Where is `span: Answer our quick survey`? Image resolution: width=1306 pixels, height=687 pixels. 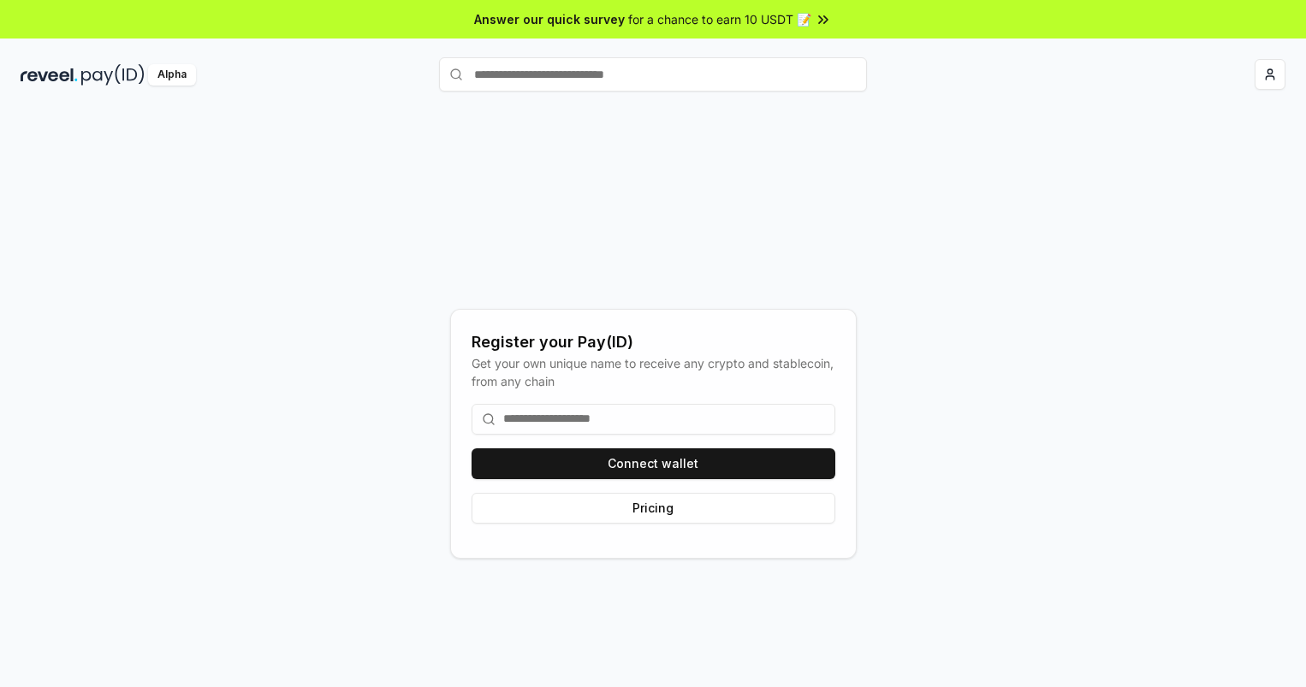 span: Answer our quick survey is located at coordinates (550, 19).